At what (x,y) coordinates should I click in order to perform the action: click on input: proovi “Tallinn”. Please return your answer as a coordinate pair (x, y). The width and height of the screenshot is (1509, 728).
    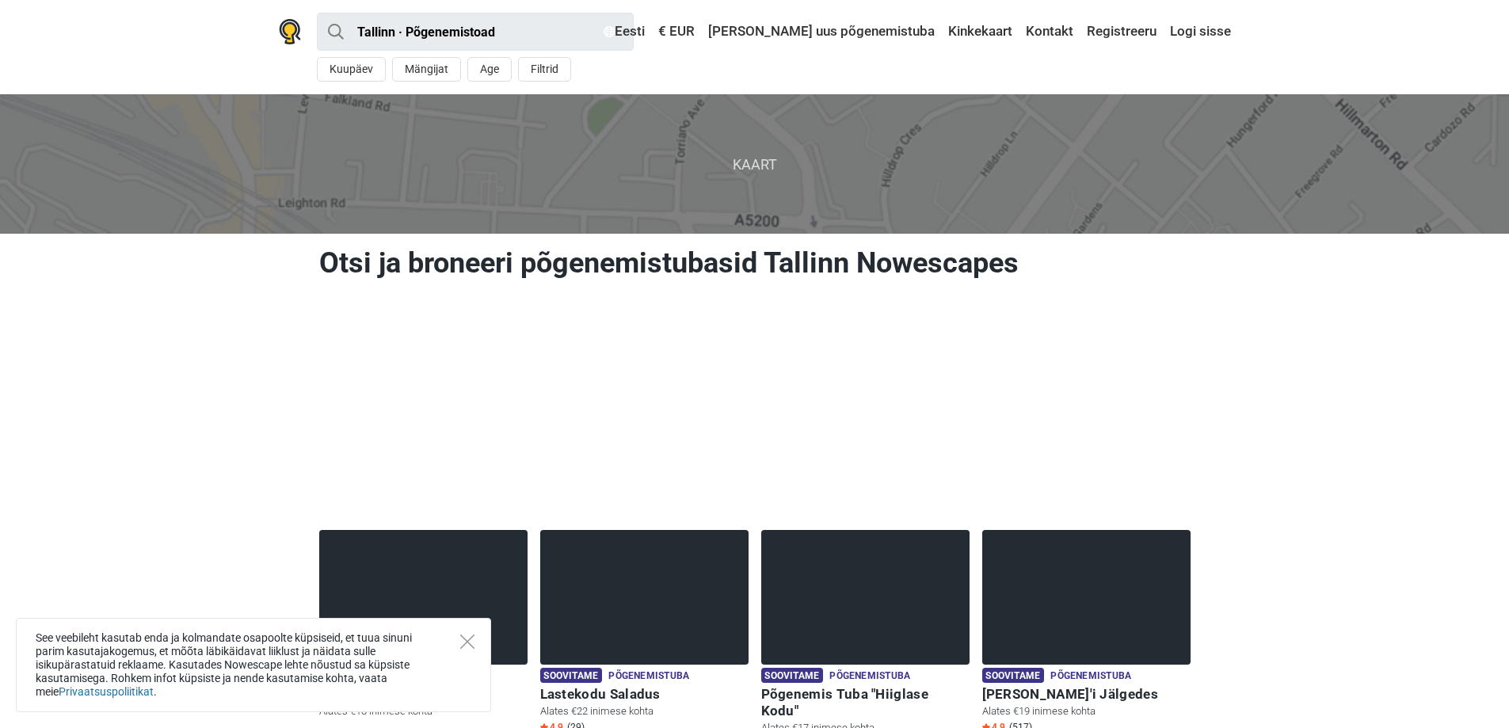
    Looking at the image, I should click on (475, 32).